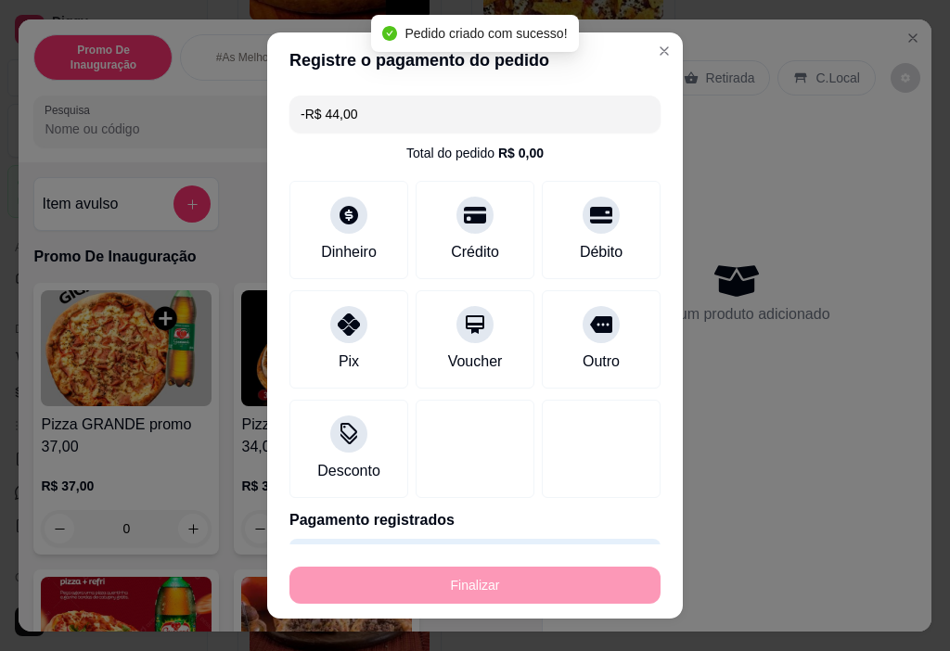 This screenshot has width=950, height=651. Describe the element at coordinates (601, 362) in the screenshot. I see `div: Outro` at that location.